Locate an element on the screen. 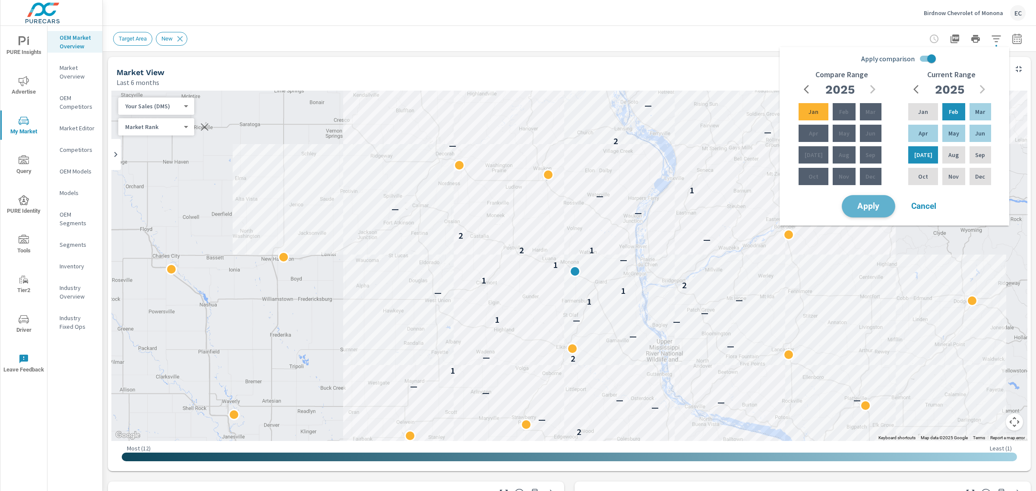  p: Industry Overview is located at coordinates (77, 292).